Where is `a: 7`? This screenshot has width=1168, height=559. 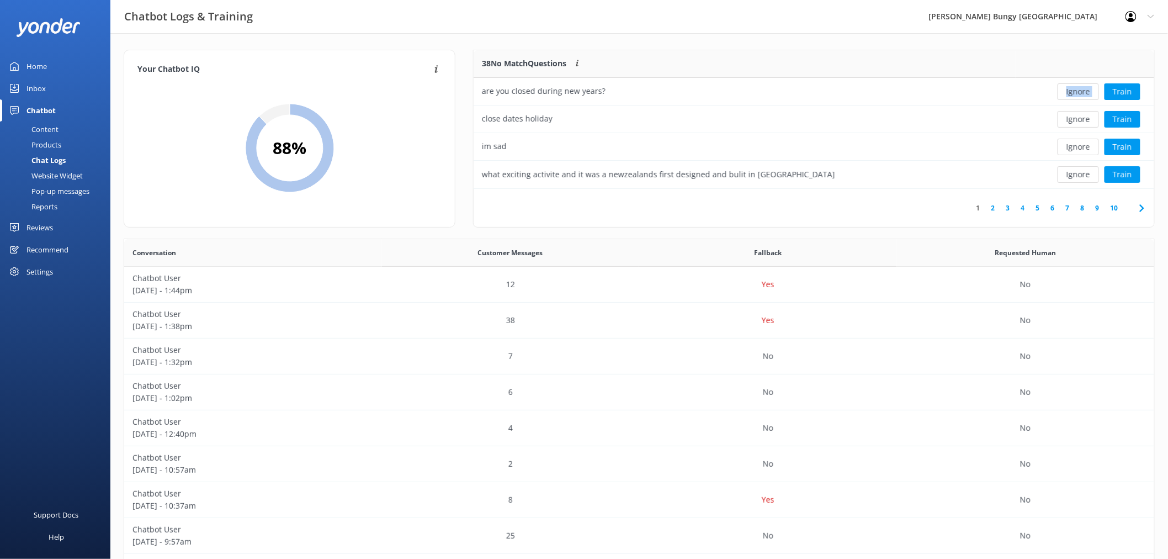
a: 7 is located at coordinates (1067, 208).